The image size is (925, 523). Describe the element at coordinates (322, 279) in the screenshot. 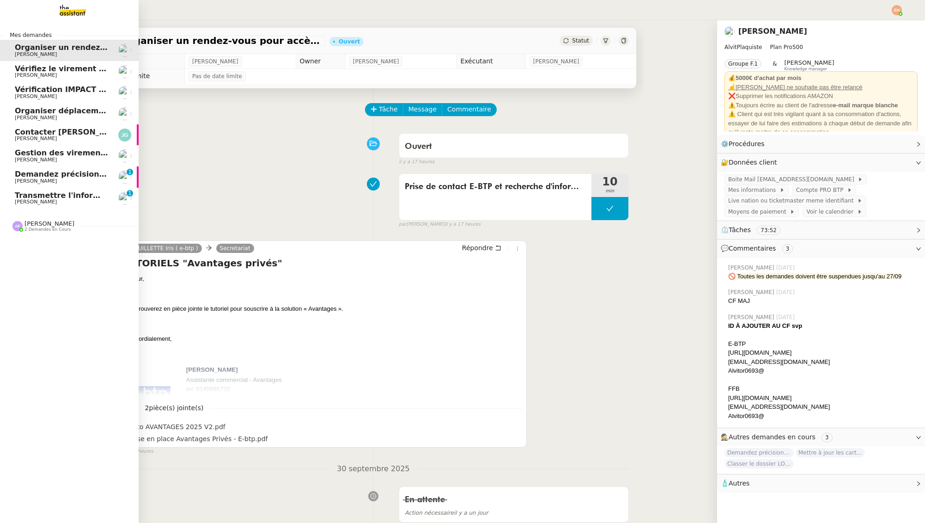

I see `p: Bonjour,` at that location.